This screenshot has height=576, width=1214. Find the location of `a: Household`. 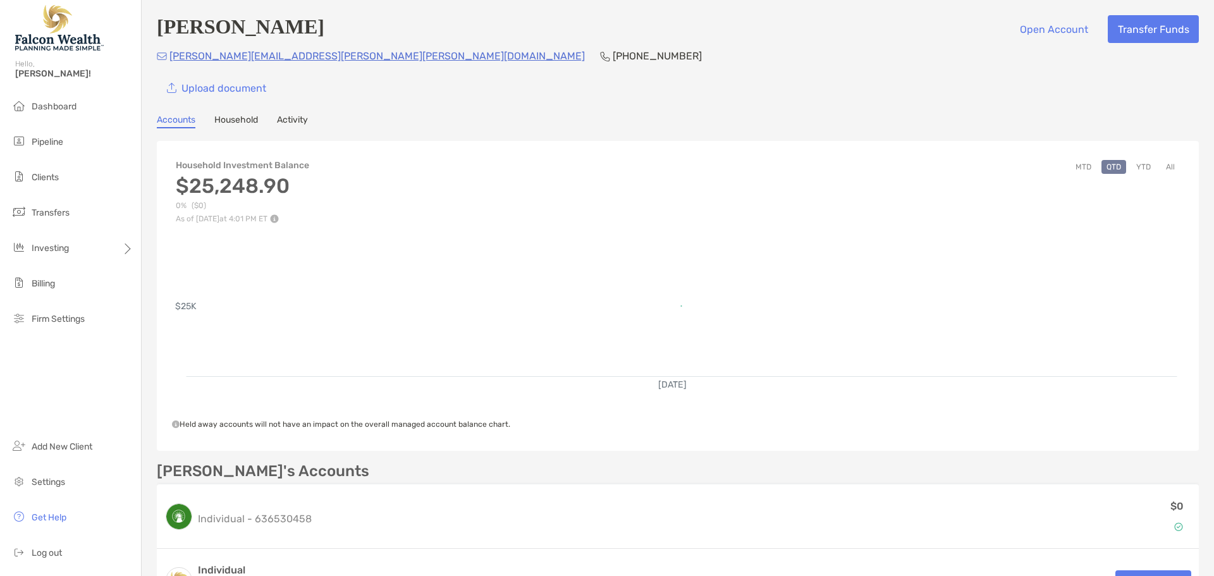

a: Household is located at coordinates (236, 121).